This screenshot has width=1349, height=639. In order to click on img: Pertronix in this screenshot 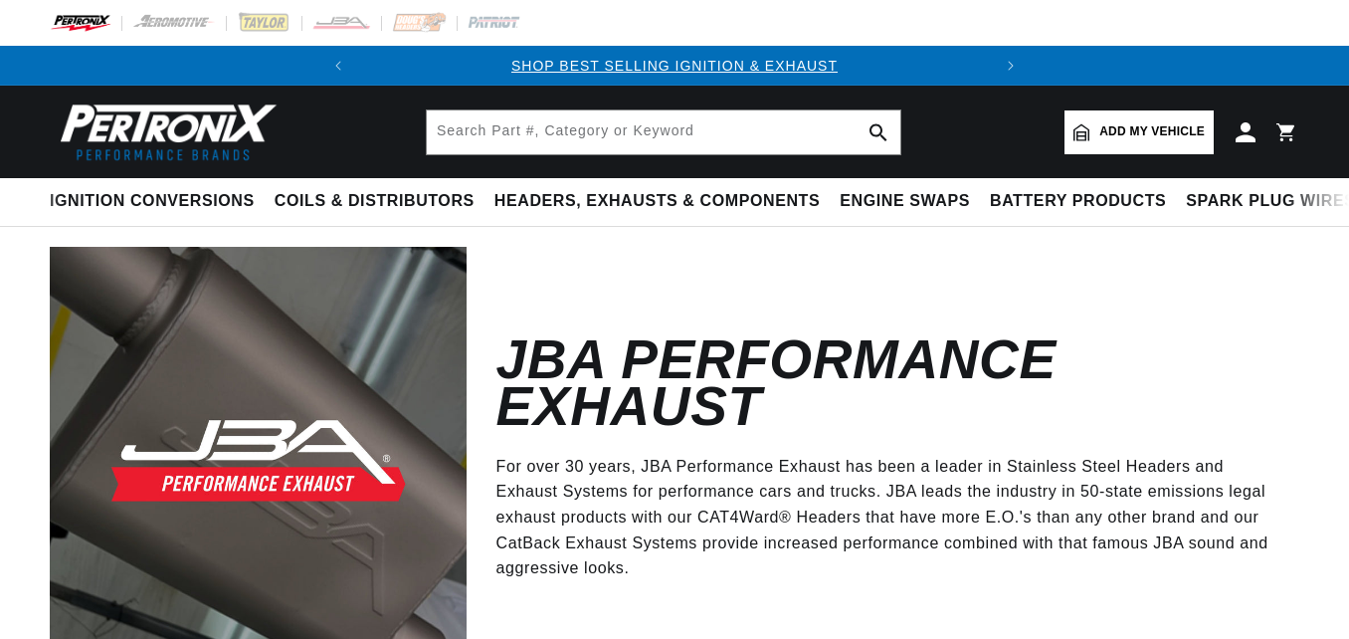, I will do `click(164, 131)`.